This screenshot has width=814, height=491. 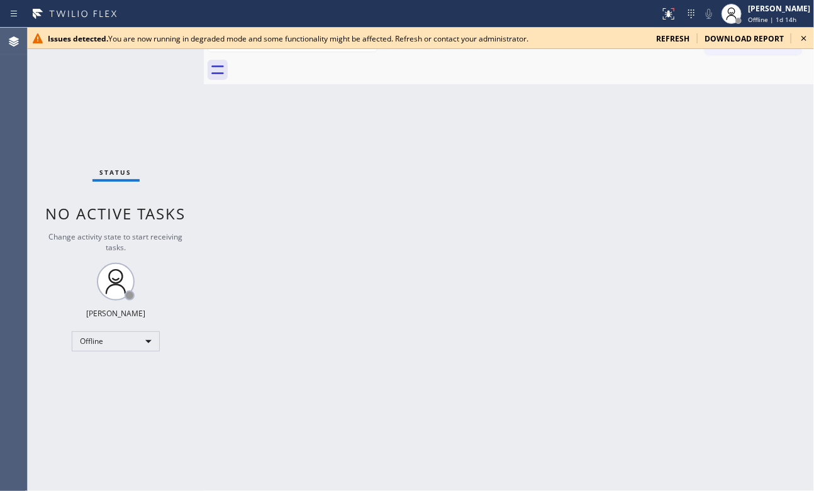 I want to click on div: You are now running in degraded mode and some functionality might be affected. Refresh or contact..., so click(x=347, y=38).